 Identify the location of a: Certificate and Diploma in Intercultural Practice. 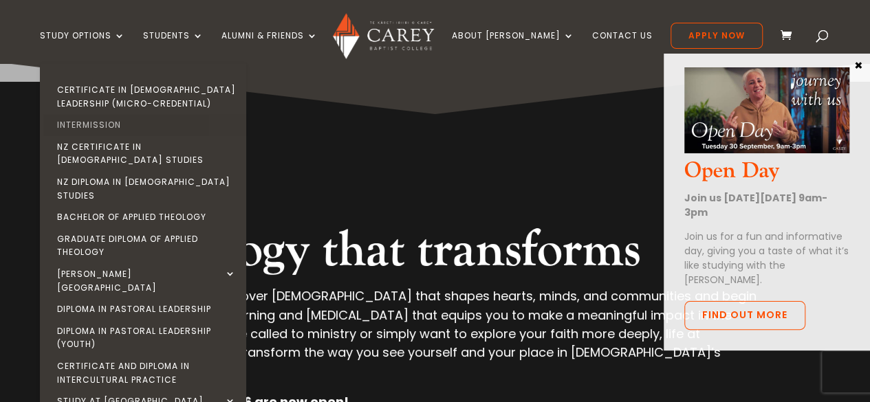
(146, 373).